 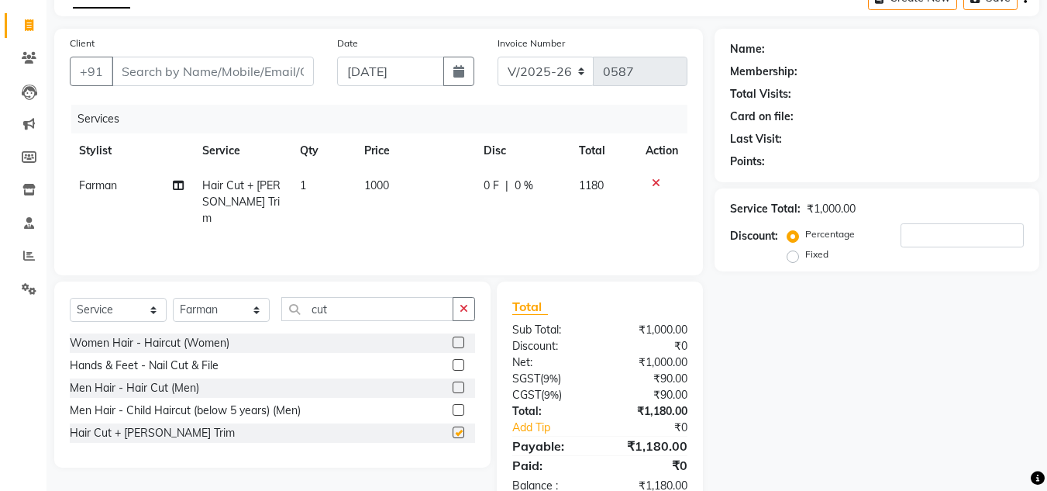 What do you see at coordinates (526, 394) in the screenshot?
I see `span: CGST` at bounding box center [526, 394].